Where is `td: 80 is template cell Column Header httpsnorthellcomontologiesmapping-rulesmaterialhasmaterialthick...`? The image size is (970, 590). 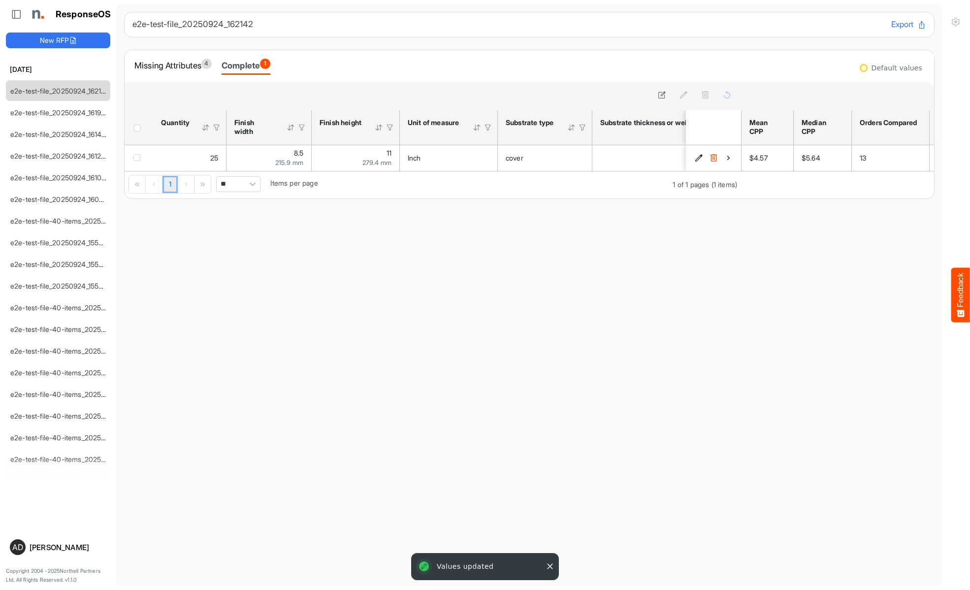
td: 80 is template cell Column Header httpsnorthellcomontologiesmapping-rulesmaterialhasmaterialthick... is located at coordinates (665, 158).